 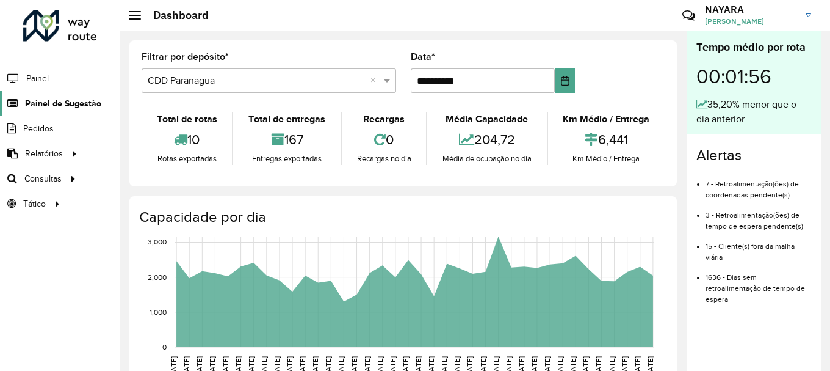 I want to click on span: Painel, so click(x=37, y=78).